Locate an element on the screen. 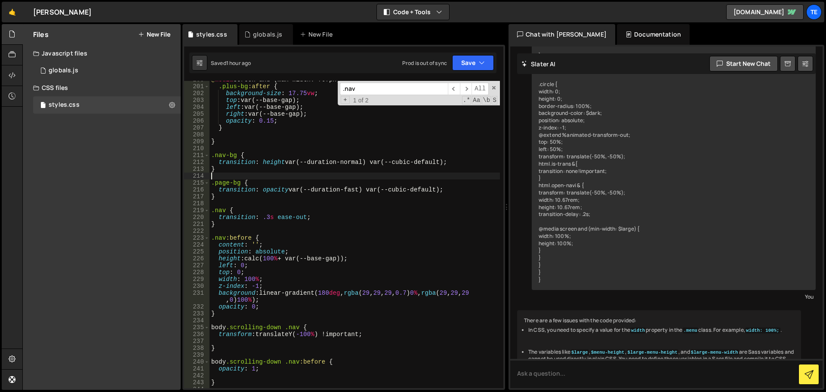 This screenshot has width=826, height=392. div: 224 is located at coordinates (197, 245).